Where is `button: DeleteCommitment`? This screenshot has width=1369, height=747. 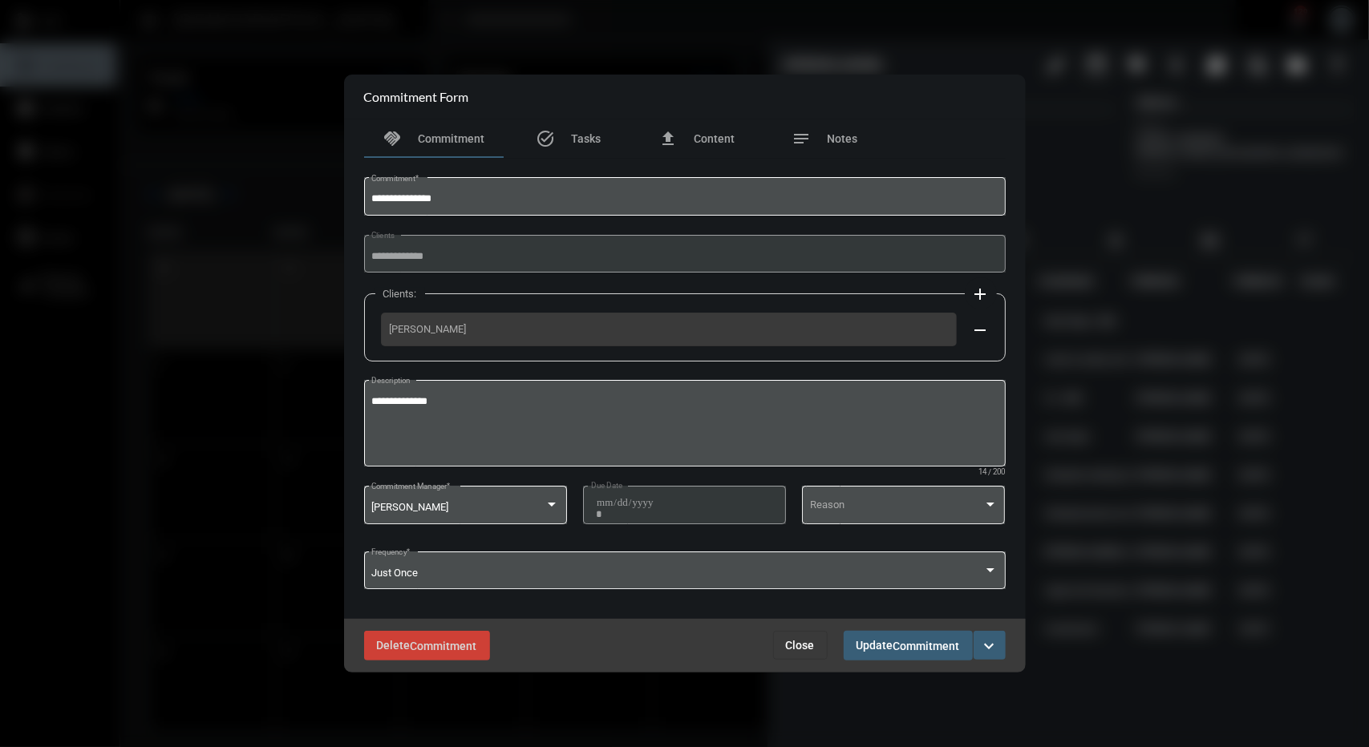 button: DeleteCommitment is located at coordinates (427, 645).